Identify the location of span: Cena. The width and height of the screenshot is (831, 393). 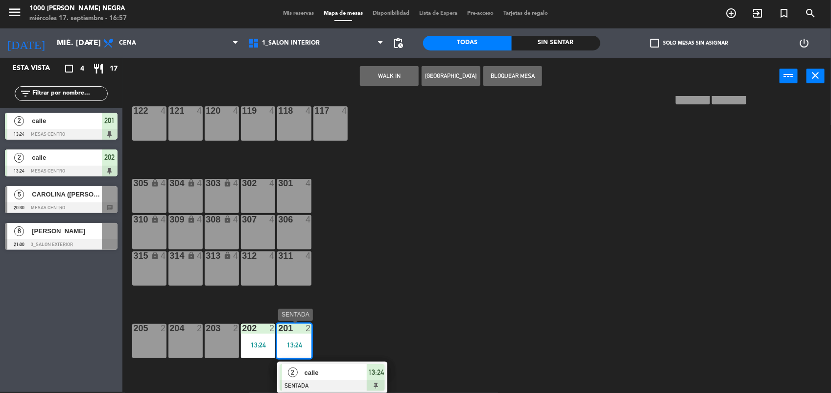
(127, 43).